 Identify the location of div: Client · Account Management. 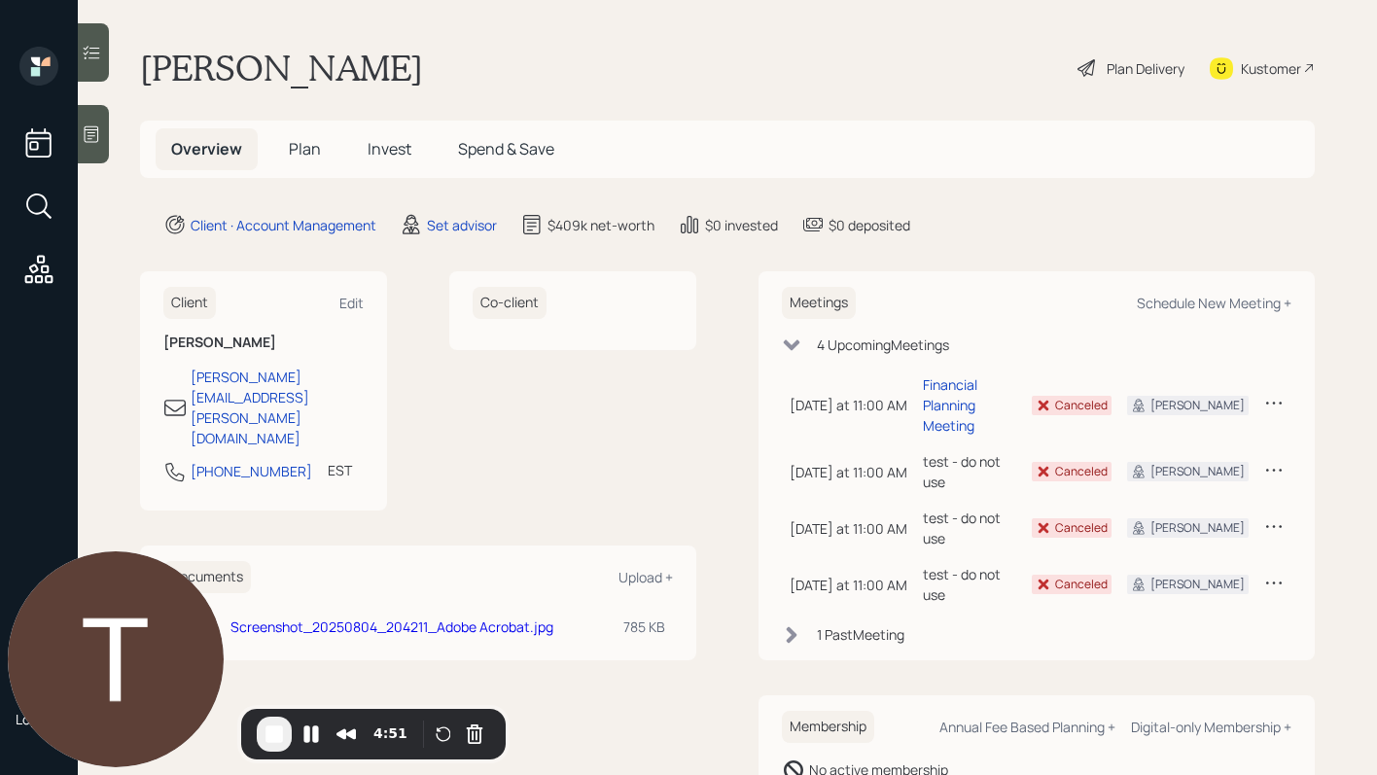
(283, 225).